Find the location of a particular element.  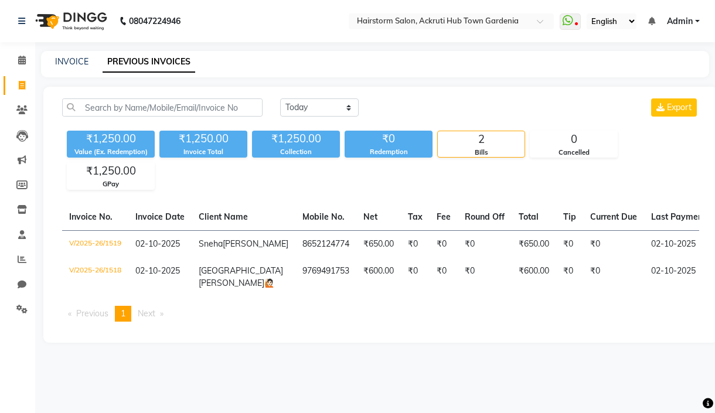

span: Net is located at coordinates (371, 217).